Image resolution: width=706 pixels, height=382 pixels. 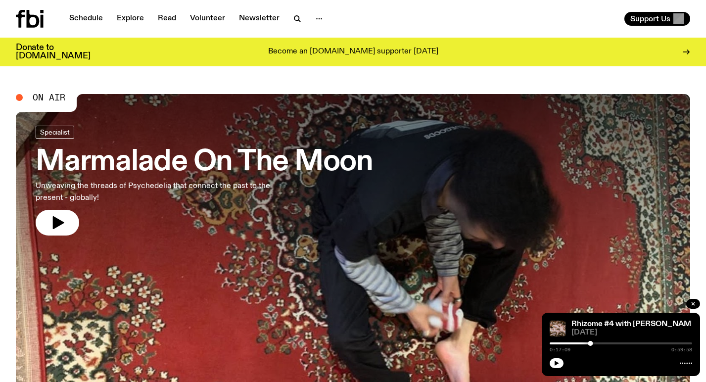 I want to click on a: Volunteer, so click(x=207, y=19).